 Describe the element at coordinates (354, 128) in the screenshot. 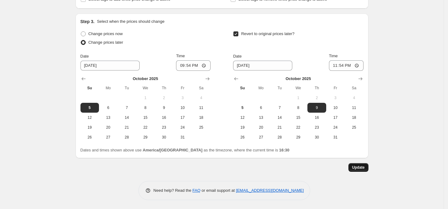

I see `button: Saturday October 25 2025` at that location.